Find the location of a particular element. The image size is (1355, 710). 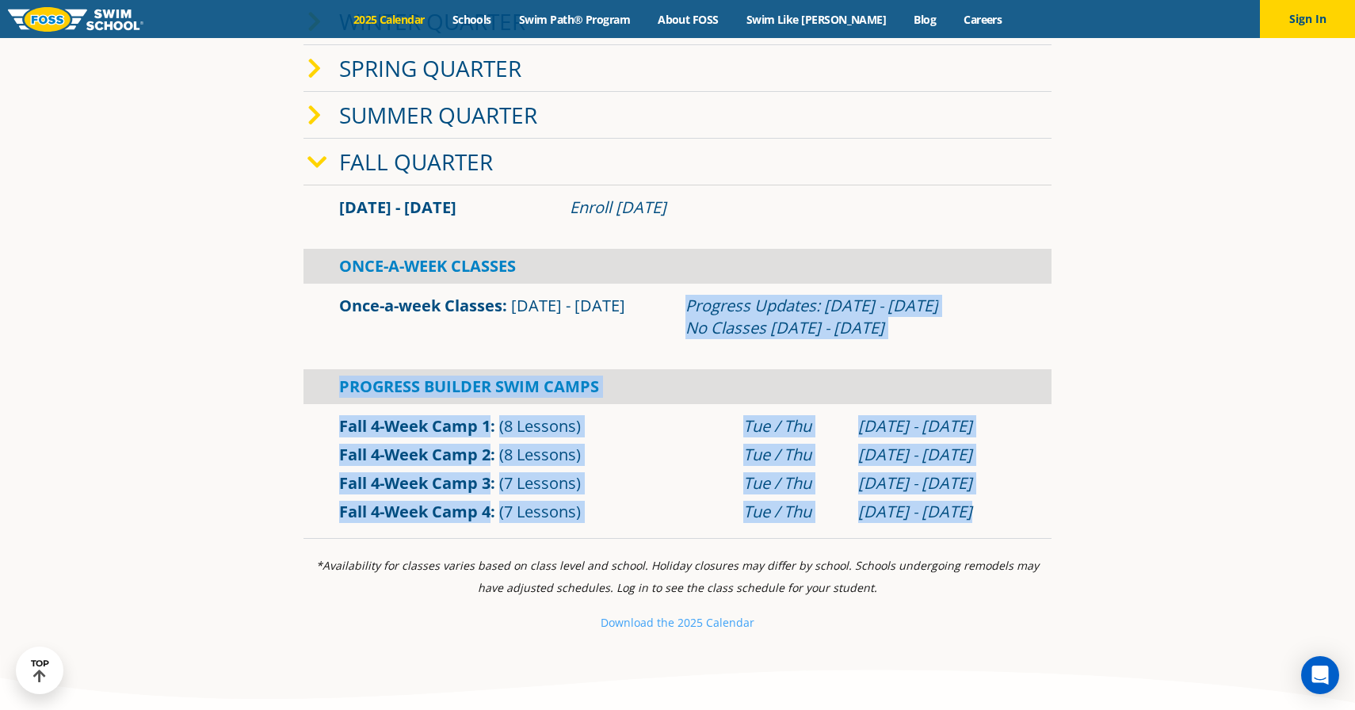

small: Download th is located at coordinates (634, 622).